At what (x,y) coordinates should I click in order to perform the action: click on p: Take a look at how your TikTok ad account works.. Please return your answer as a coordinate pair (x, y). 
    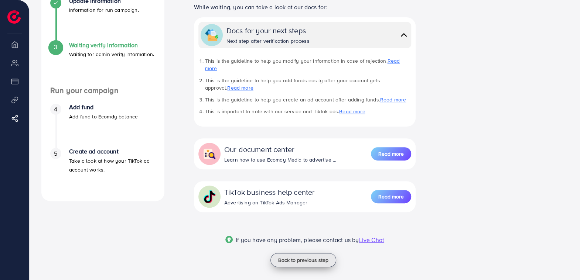
    Looking at the image, I should click on (112, 165).